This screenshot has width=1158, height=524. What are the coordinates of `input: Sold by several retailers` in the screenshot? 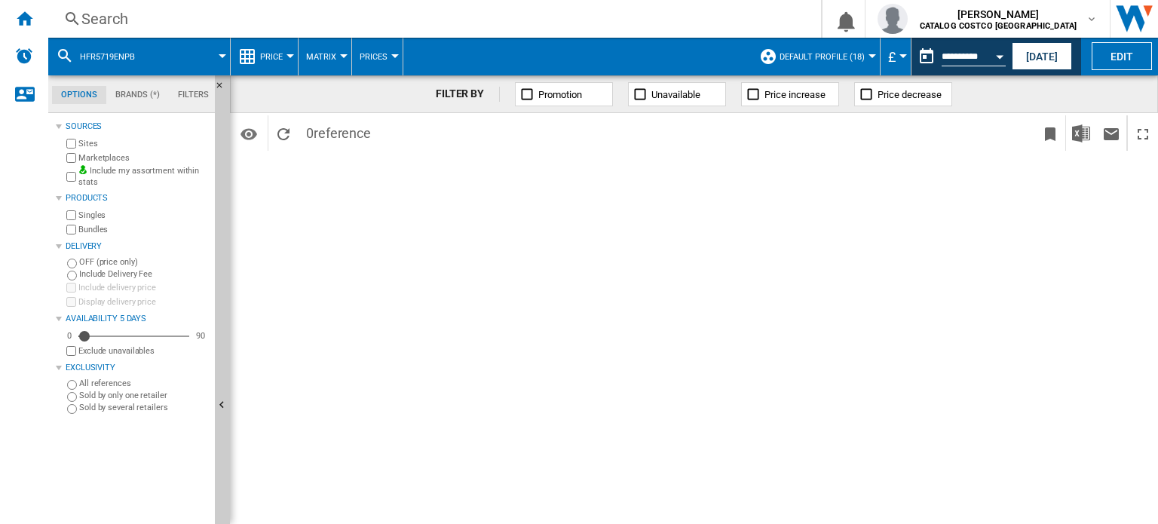 It's located at (72, 409).